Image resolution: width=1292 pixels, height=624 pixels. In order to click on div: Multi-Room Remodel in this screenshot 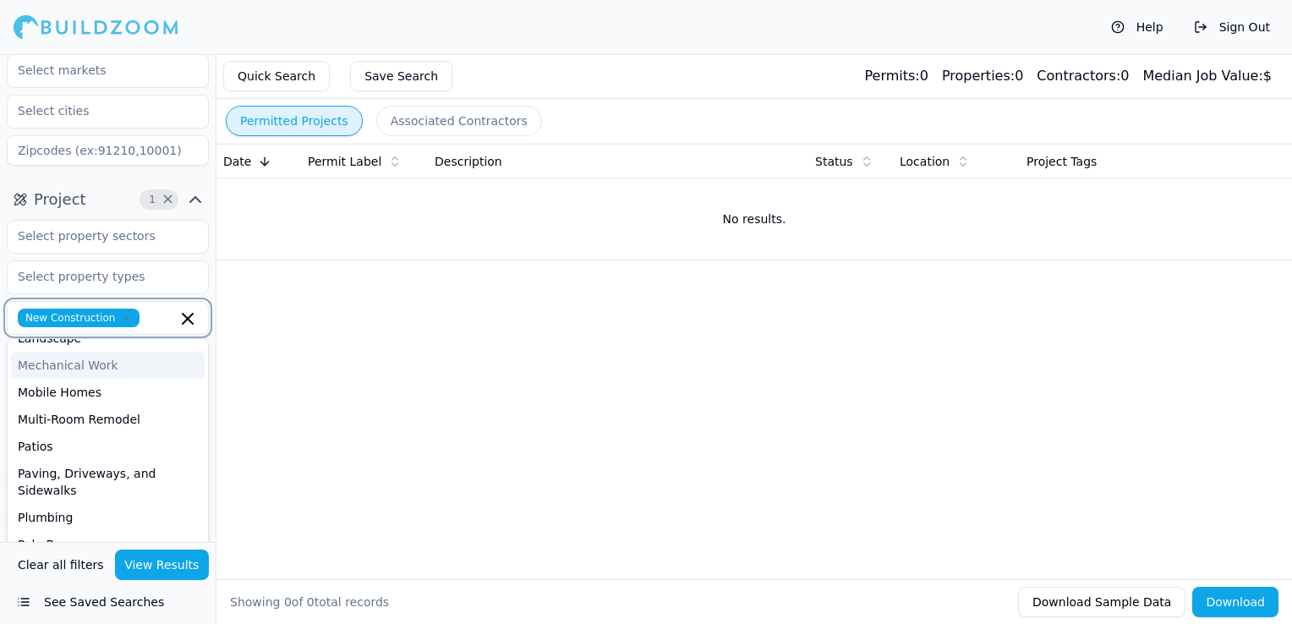, I will do `click(107, 419)`.